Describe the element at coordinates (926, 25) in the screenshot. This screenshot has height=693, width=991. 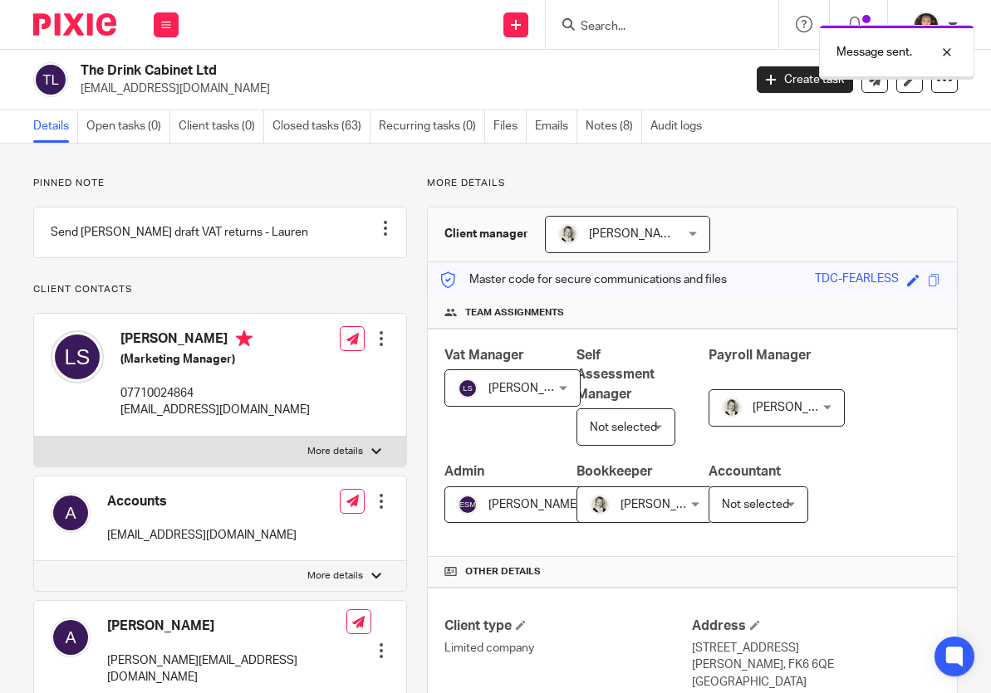
I see `img: 324535E6-56EA-408B-A48B-13C02EA99B5D.jpeg` at that location.